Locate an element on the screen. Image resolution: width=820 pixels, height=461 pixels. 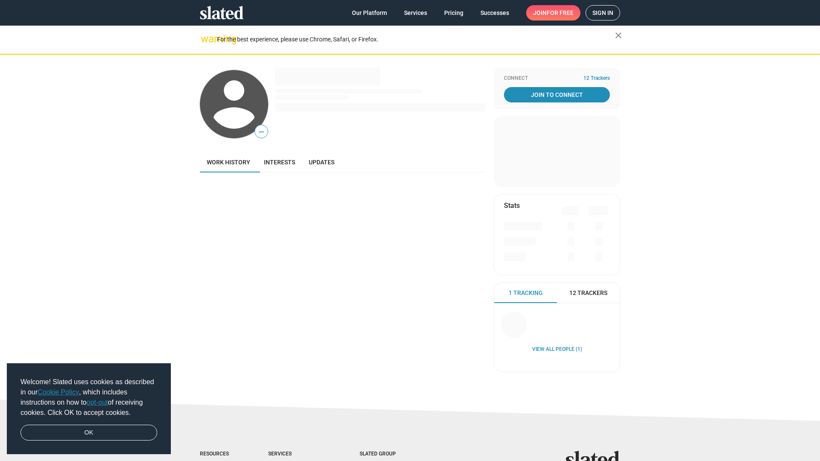
a: Pricing is located at coordinates (454, 13).